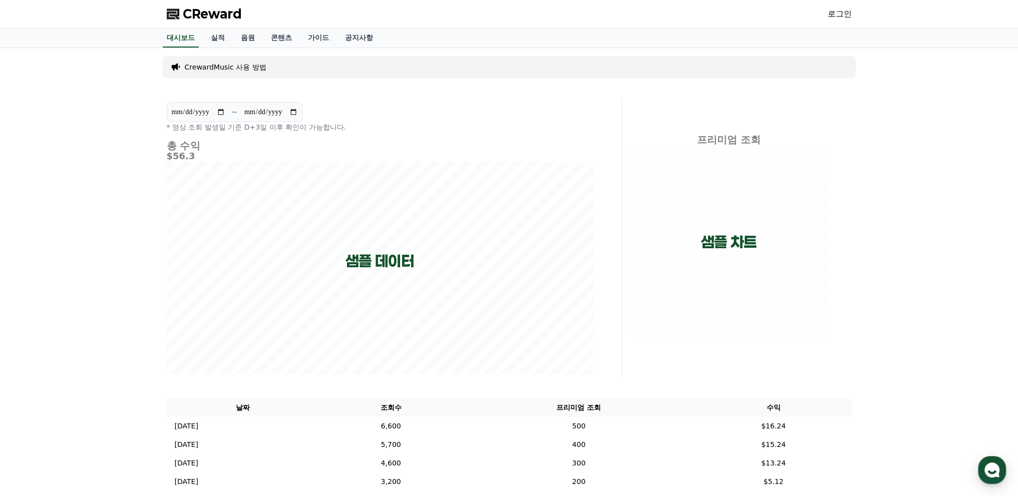 The height and width of the screenshot is (496, 1018). I want to click on a: 대화, so click(98, 330).